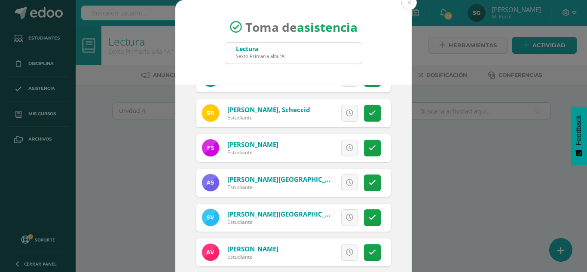  What do you see at coordinates (579, 136) in the screenshot?
I see `button: Feedback - Mostrar encuesta` at bounding box center [579, 136].